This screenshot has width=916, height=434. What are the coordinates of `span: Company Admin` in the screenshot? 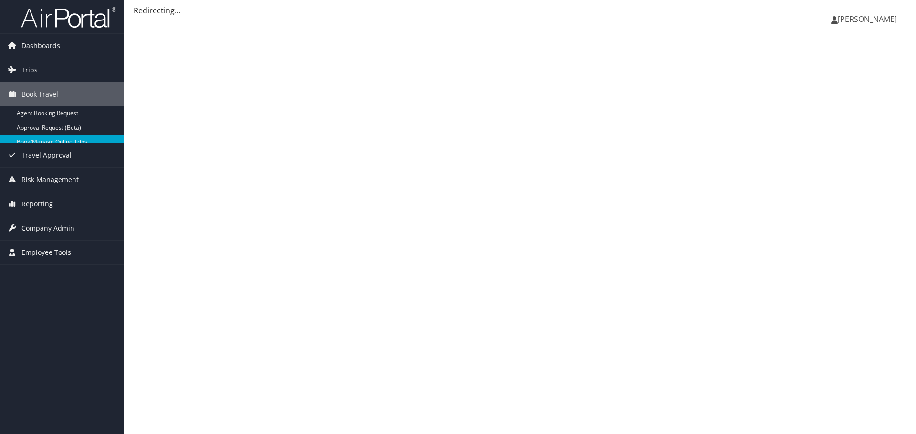 It's located at (48, 228).